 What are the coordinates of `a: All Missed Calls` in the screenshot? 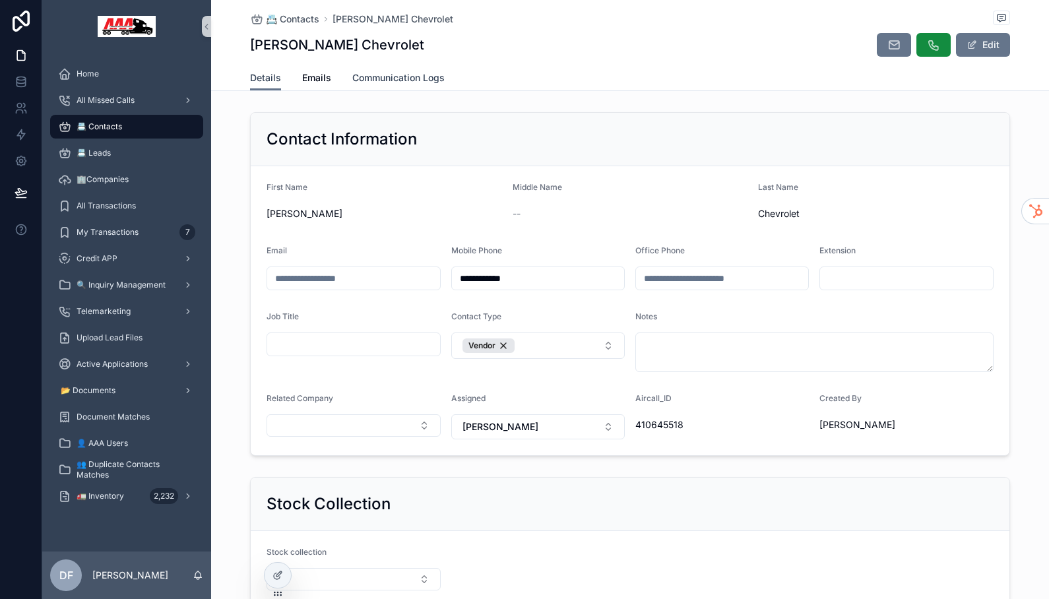 It's located at (127, 100).